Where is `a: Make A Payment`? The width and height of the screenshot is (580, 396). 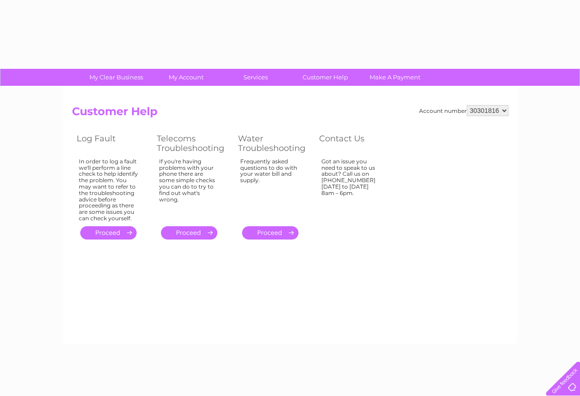 a: Make A Payment is located at coordinates (395, 77).